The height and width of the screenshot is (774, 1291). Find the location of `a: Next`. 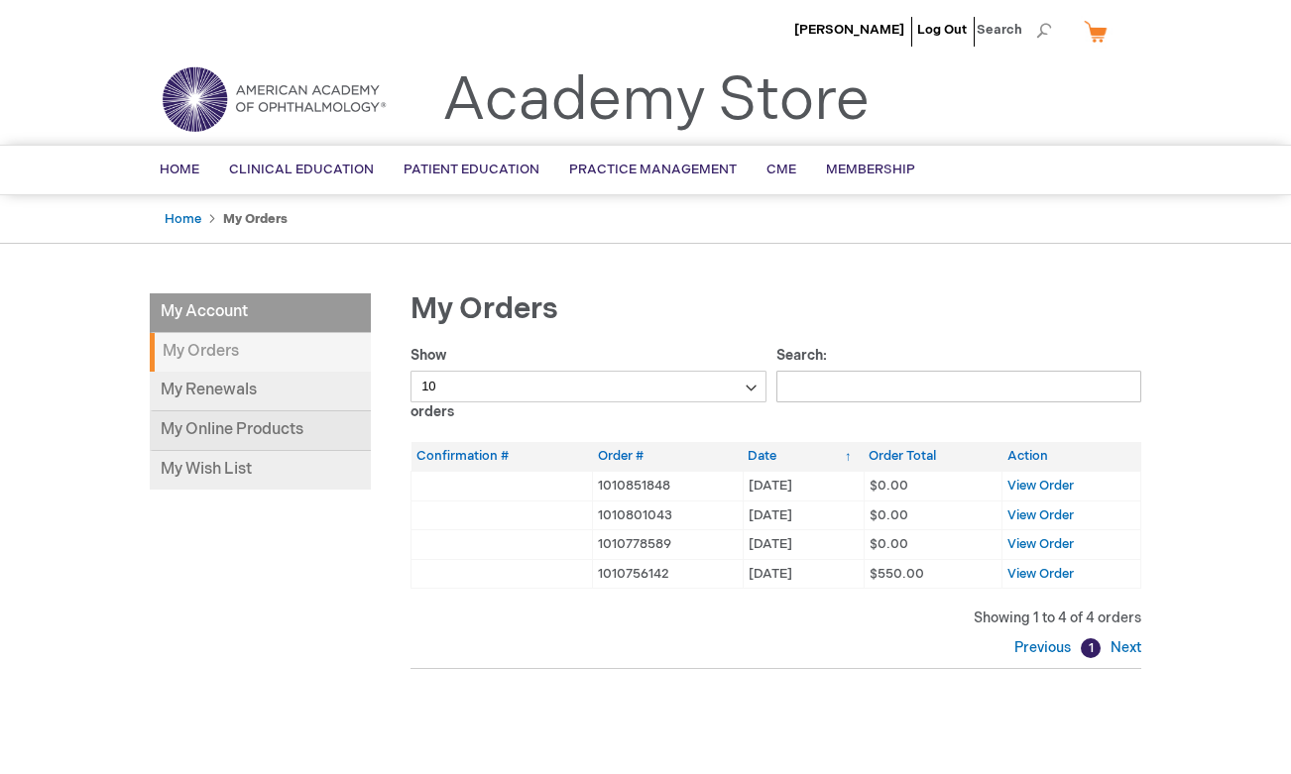

a: Next is located at coordinates (1123, 647).